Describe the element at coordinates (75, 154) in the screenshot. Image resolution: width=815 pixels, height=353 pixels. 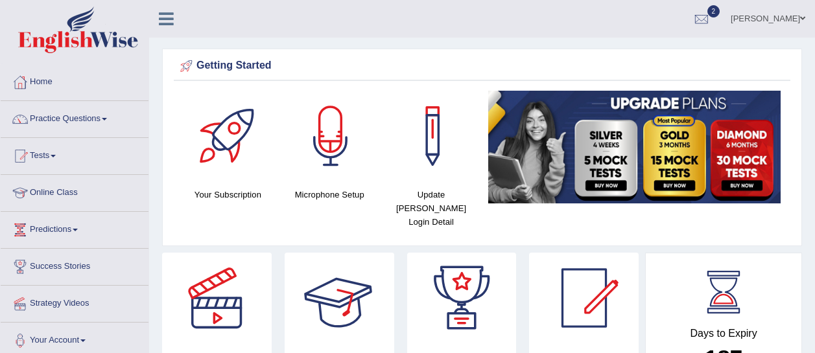
I see `a: Tests` at that location.